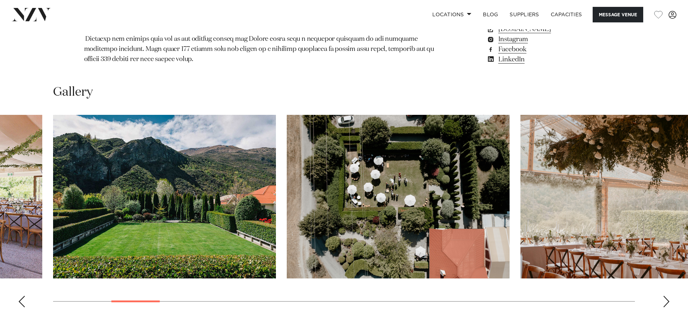 This screenshot has height=329, width=688. I want to click on img: nzv-logo.png, so click(31, 14).